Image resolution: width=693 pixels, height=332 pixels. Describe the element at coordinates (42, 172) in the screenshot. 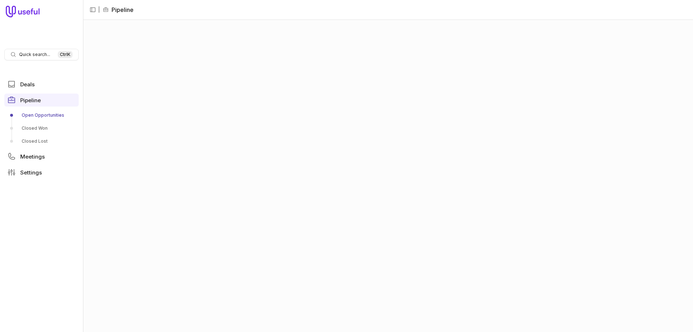

I see `a: Settings` at that location.